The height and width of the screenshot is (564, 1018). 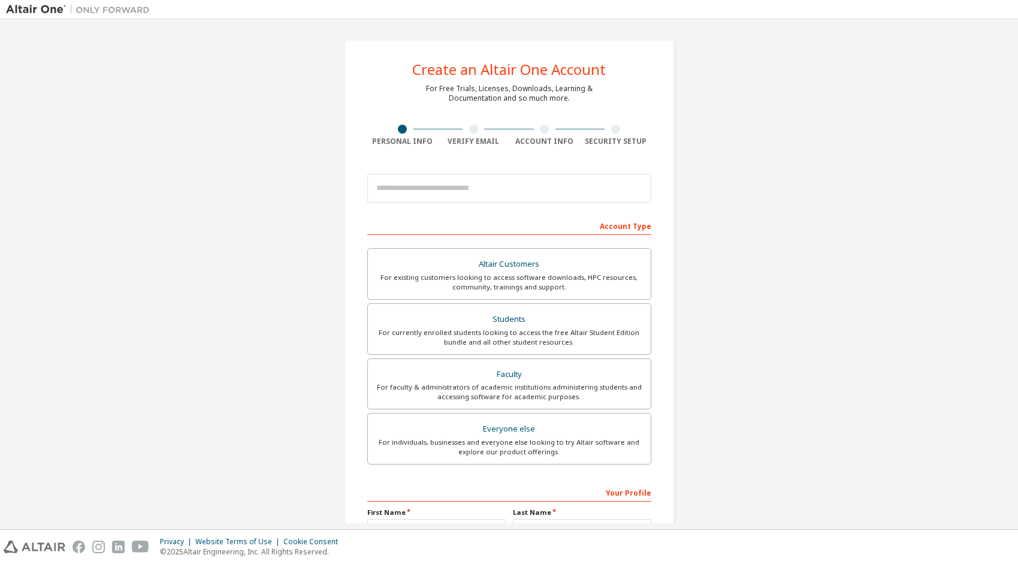 I want to click on img: facebook.svg, so click(x=78, y=546).